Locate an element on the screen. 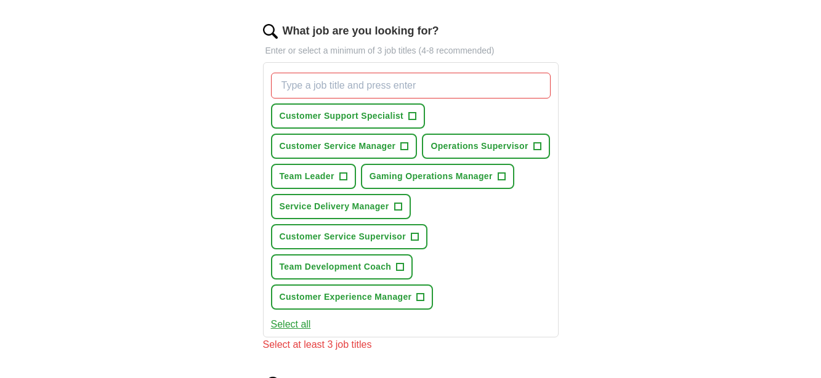  input: Type a job title and press enter is located at coordinates (411, 86).